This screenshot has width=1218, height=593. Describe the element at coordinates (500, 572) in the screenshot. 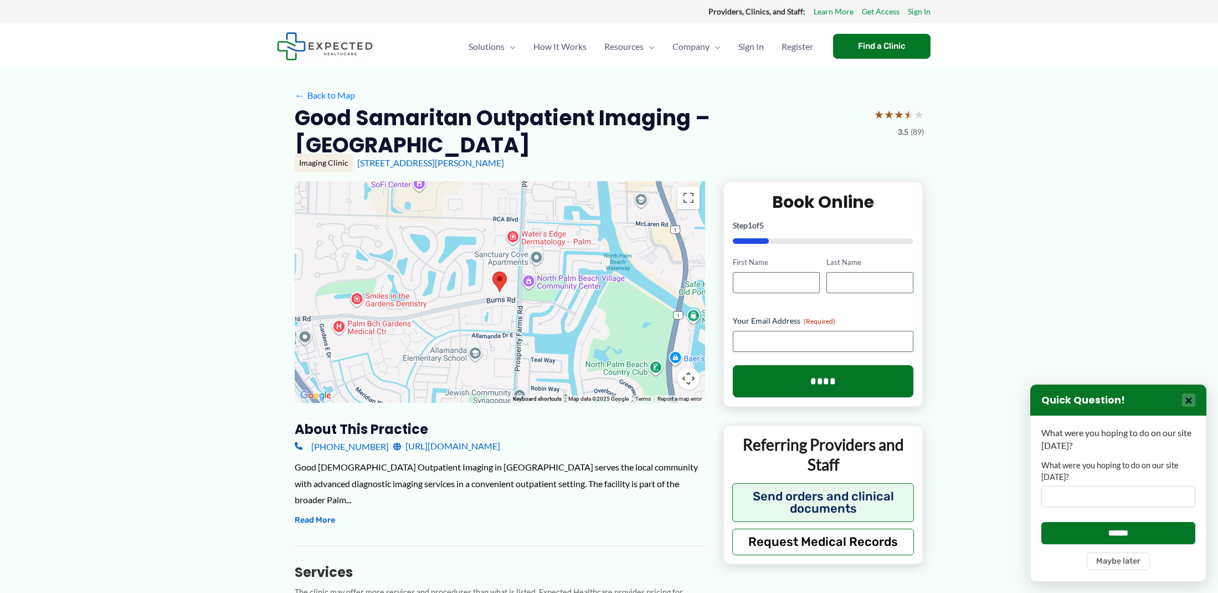

I see `h3: Services` at that location.